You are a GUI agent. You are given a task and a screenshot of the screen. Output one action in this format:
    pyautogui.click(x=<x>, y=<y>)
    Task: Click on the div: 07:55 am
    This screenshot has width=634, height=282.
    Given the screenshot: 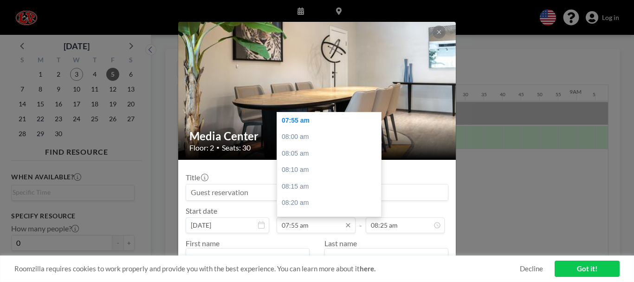 What is the action you would take?
    pyautogui.click(x=331, y=121)
    